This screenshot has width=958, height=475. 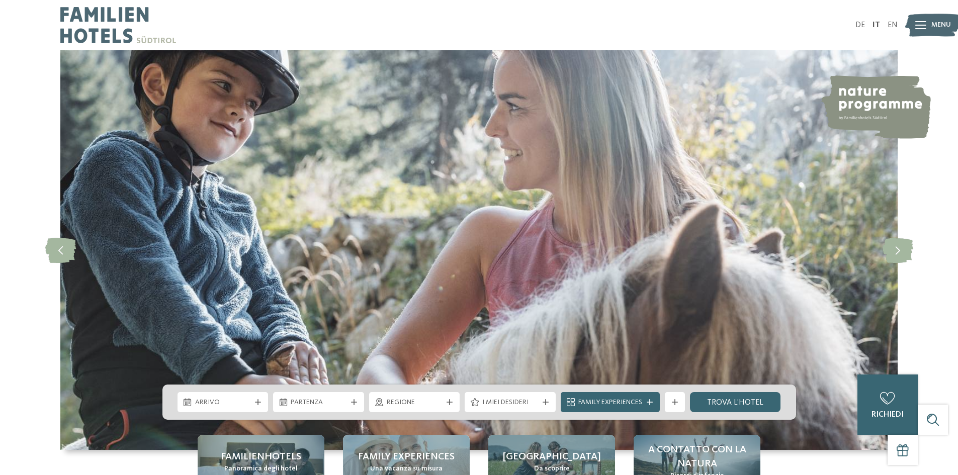 I want to click on a: DE, so click(x=860, y=25).